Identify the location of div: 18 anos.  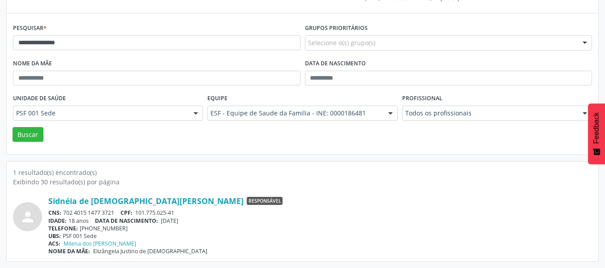
(320, 221).